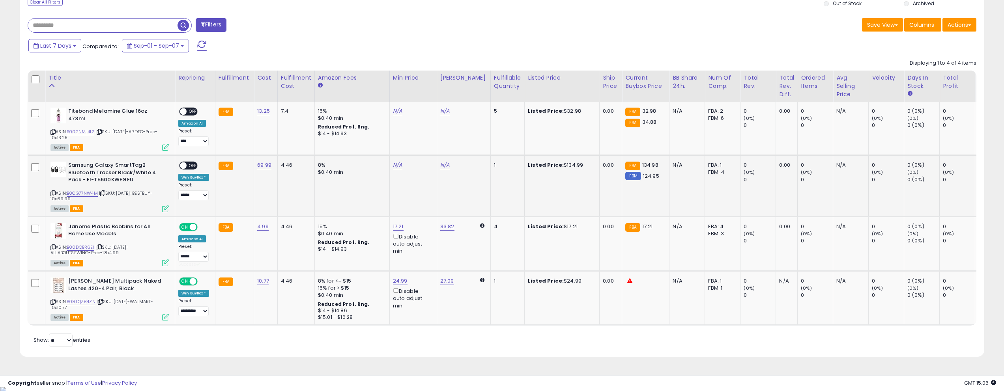 This screenshot has height=391, width=1004. I want to click on span: Last 7 Days, so click(56, 46).